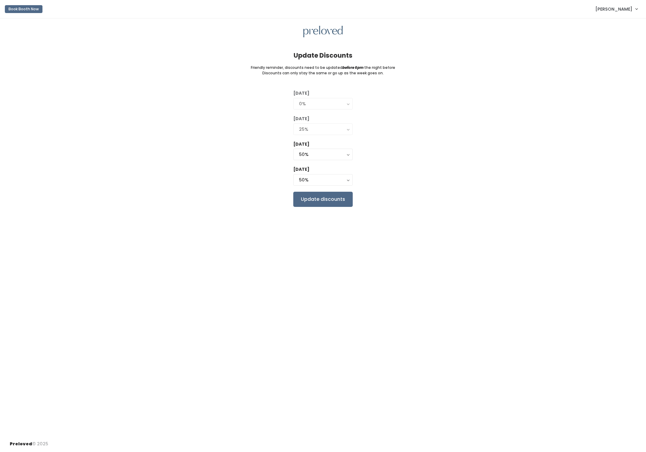 Image resolution: width=646 pixels, height=452 pixels. What do you see at coordinates (323, 73) in the screenshot?
I see `small: Discounts can only stay the same or go up as the week goes on.` at bounding box center [323, 73].